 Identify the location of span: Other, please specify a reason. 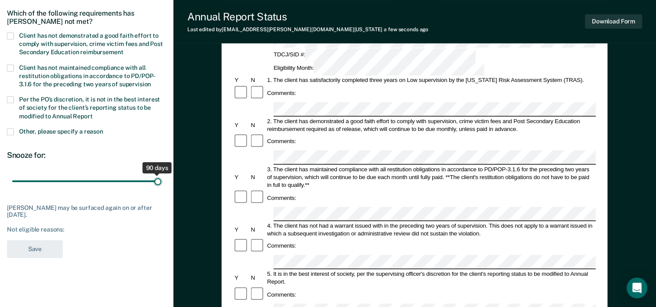
(61, 131).